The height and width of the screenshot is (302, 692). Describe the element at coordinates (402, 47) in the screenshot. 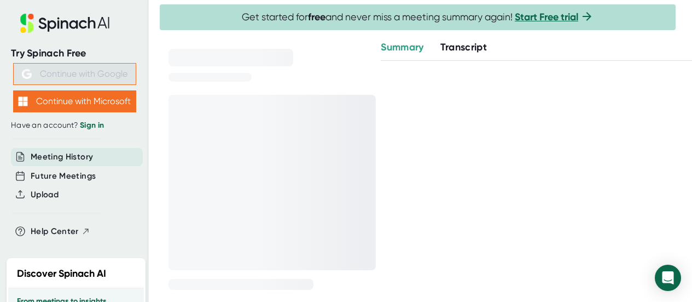

I see `button: Summary` at that location.